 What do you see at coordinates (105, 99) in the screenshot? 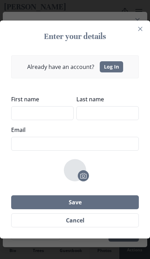
I see `label: Last name` at bounding box center [105, 99].